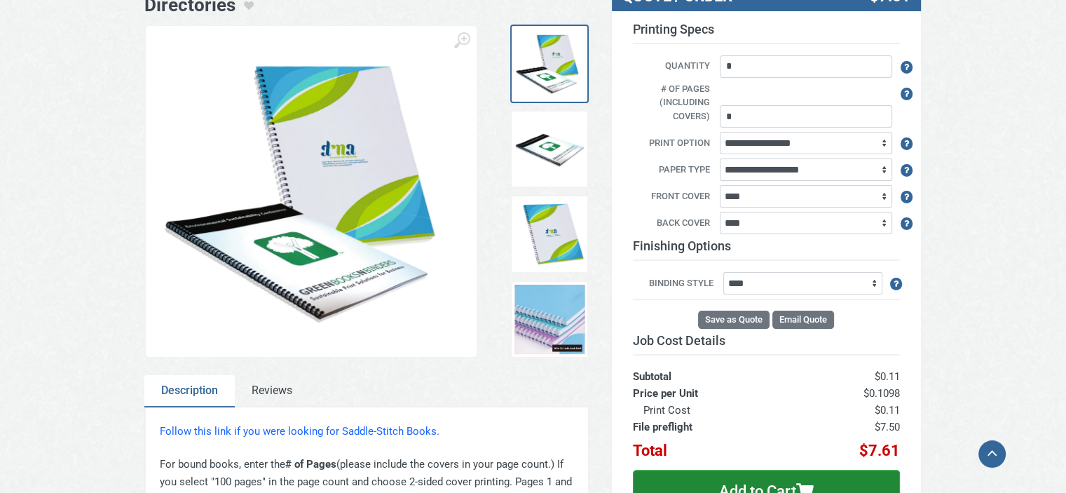  Describe the element at coordinates (734, 320) in the screenshot. I see `button: Save as Quote` at that location.